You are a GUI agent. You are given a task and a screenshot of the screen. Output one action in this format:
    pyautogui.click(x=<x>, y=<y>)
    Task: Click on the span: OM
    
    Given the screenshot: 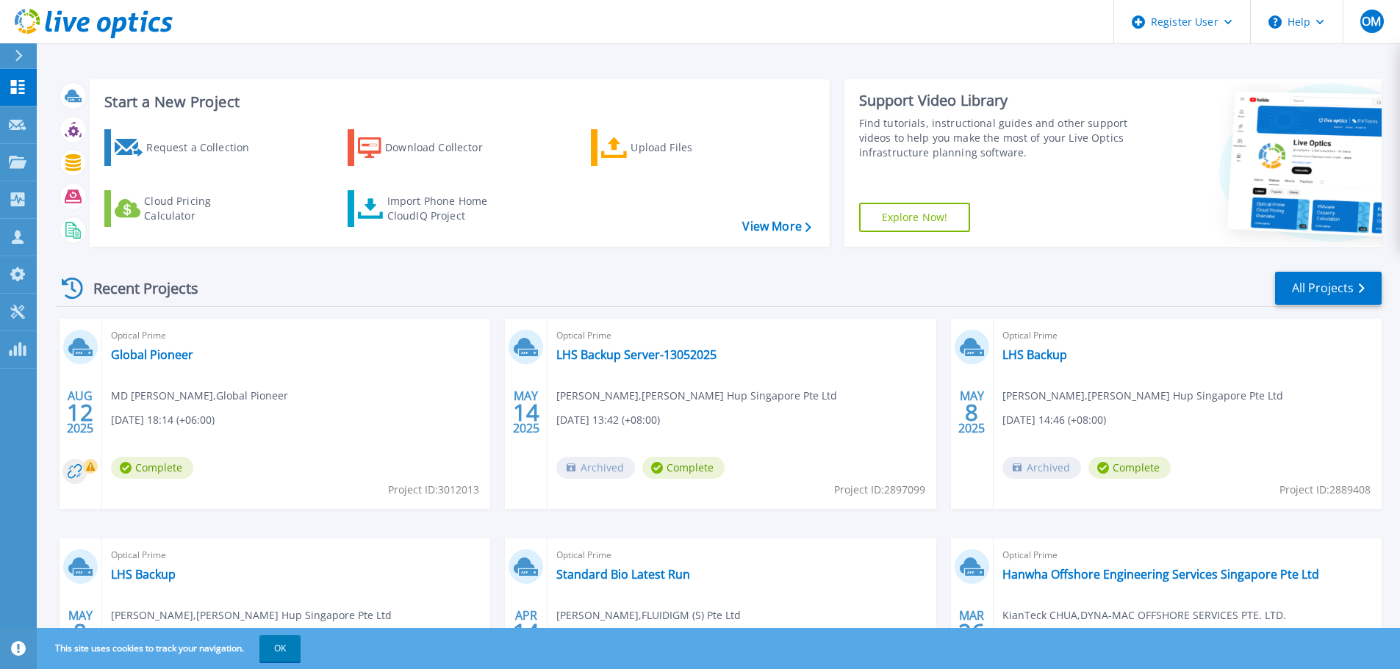 What is the action you would take?
    pyautogui.click(x=1371, y=21)
    